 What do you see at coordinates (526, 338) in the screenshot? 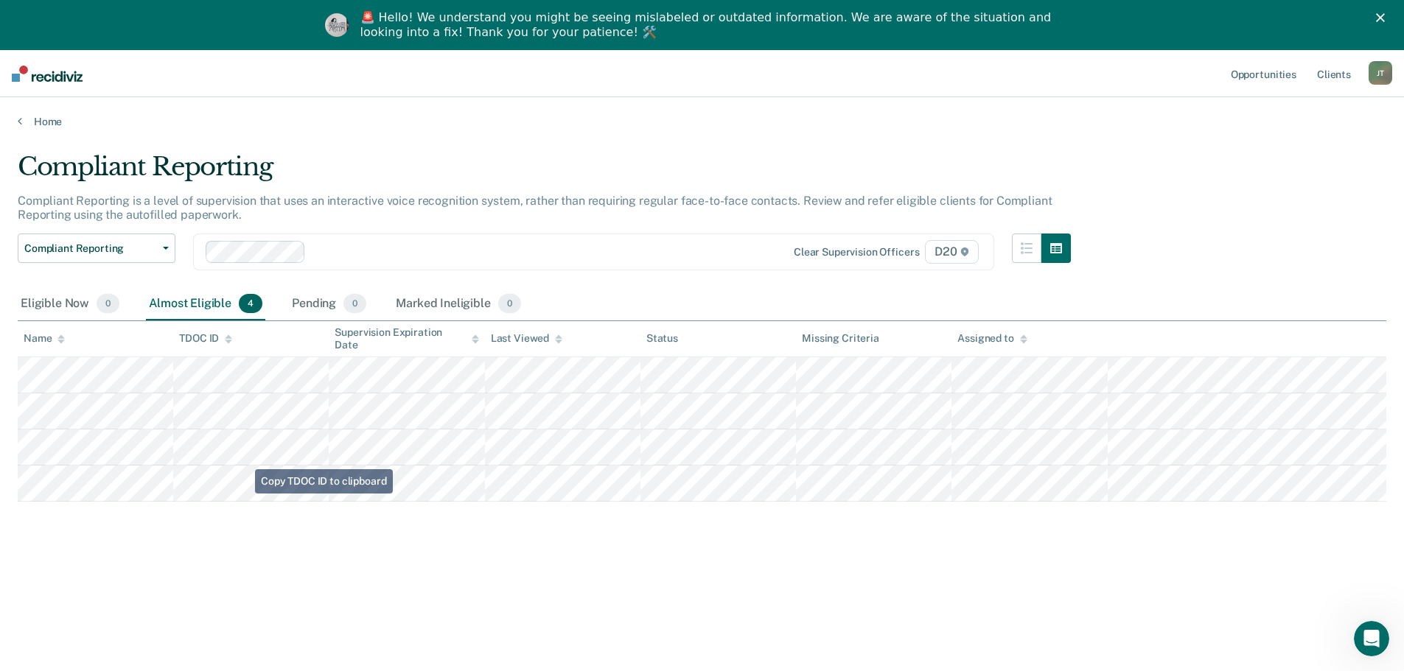
I see `div: Last Viewed` at bounding box center [526, 338].